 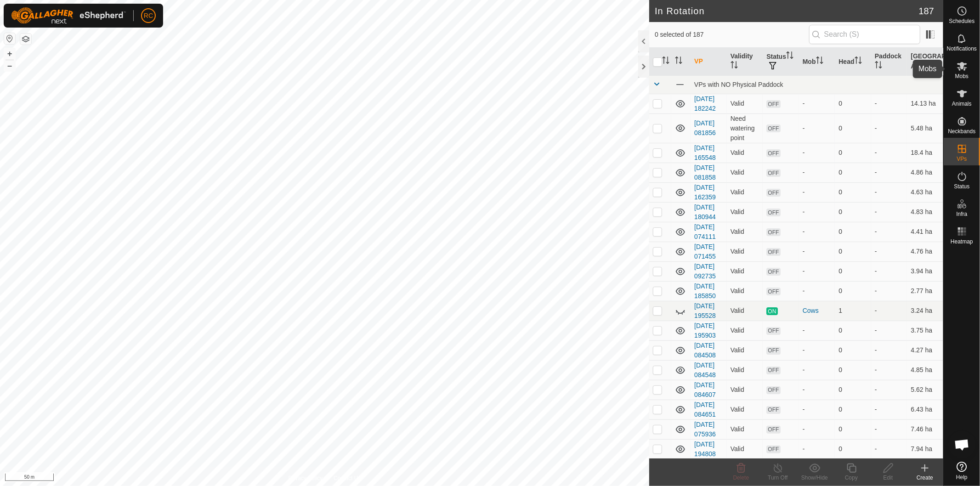 I want to click on button: Reset Map, so click(x=10, y=39).